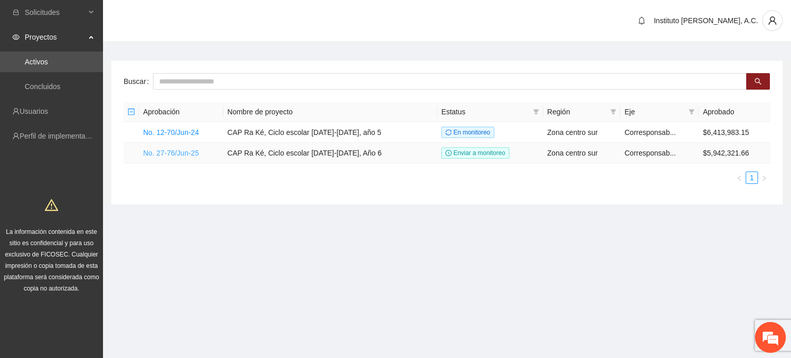 The width and height of the screenshot is (791, 358). I want to click on th: Aprobado, so click(734, 112).